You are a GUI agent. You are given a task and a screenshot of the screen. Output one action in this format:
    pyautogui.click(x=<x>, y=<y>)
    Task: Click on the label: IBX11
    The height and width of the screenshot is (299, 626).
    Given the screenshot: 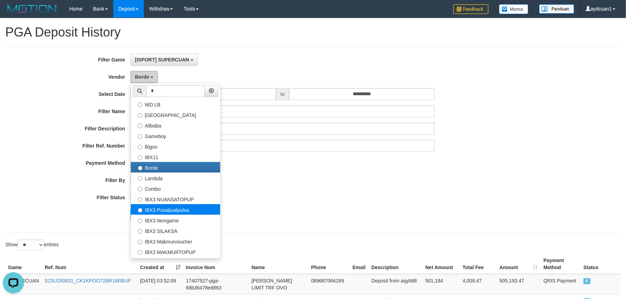 What is the action you would take?
    pyautogui.click(x=175, y=157)
    